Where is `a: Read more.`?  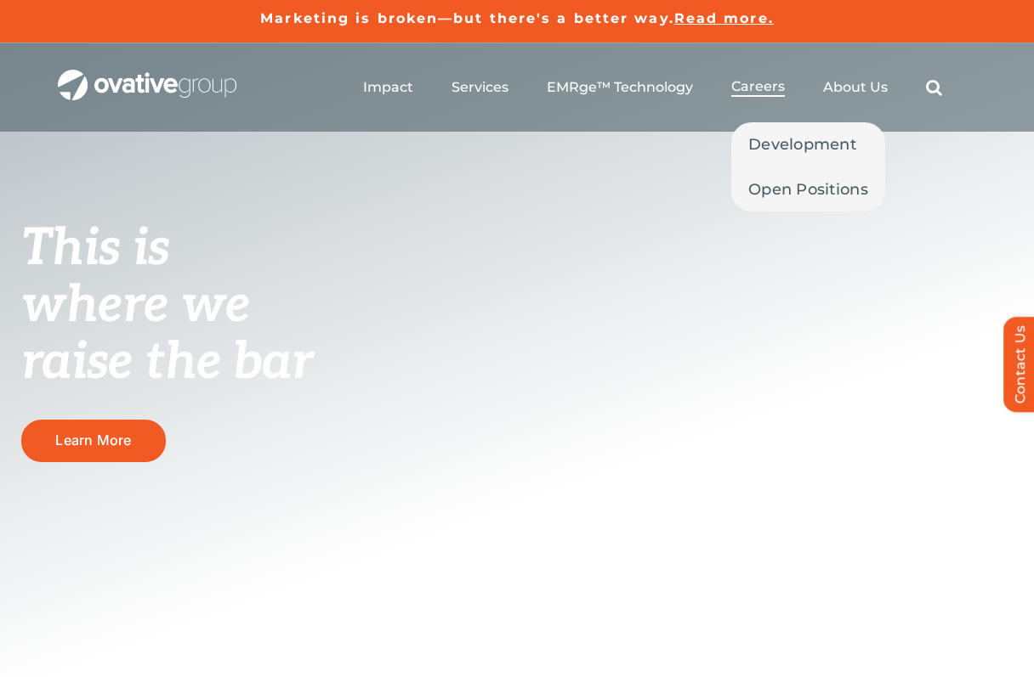
a: Read more. is located at coordinates (723, 18).